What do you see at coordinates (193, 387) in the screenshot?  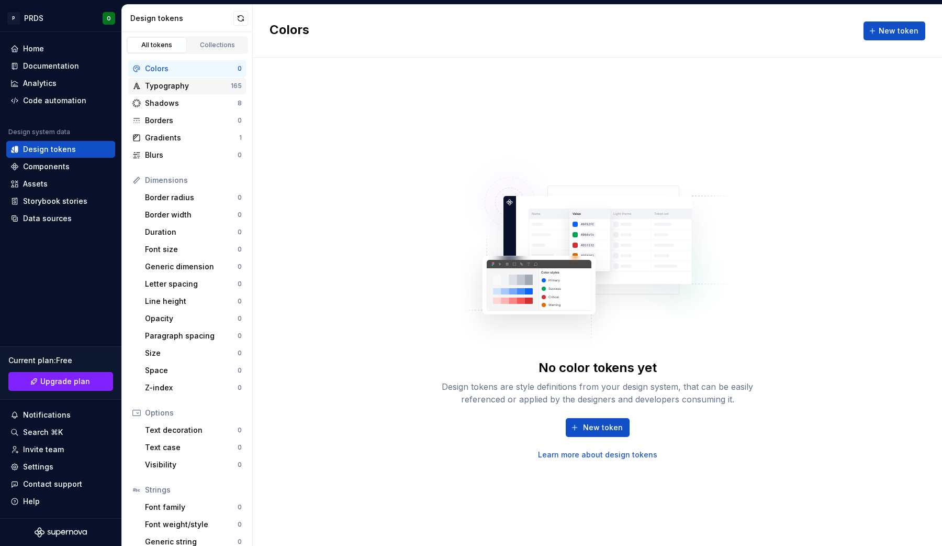 I see `a: Z-index0` at bounding box center [193, 387].